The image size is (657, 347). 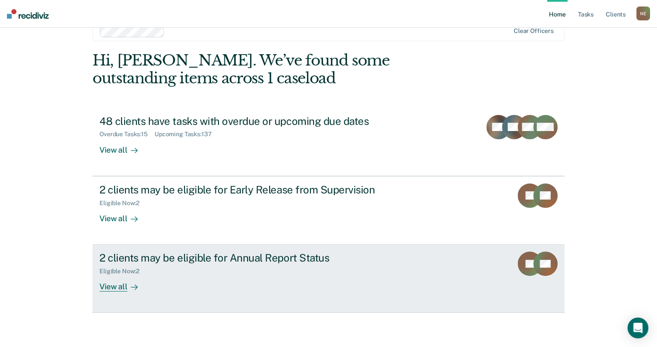 I want to click on img: Recidiviz, so click(x=28, y=14).